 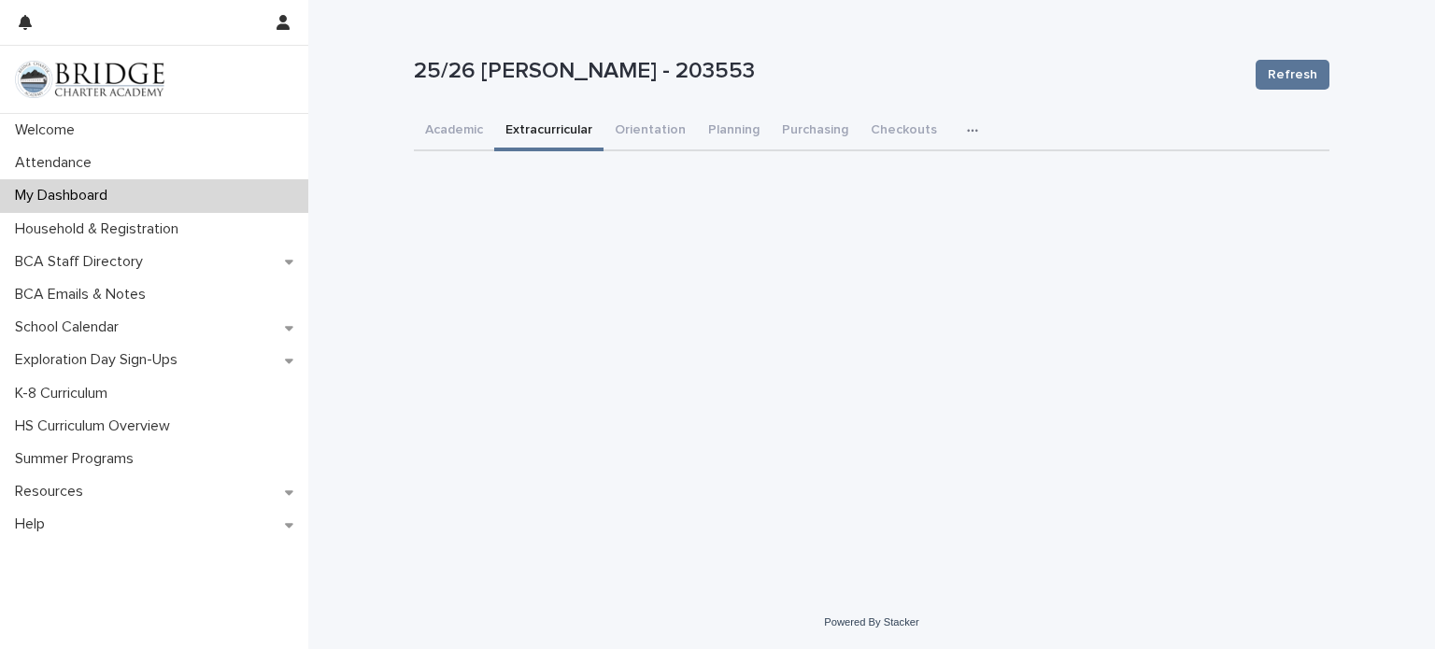 What do you see at coordinates (96, 426) in the screenshot?
I see `p: HS Curriculum Overview` at bounding box center [96, 426].